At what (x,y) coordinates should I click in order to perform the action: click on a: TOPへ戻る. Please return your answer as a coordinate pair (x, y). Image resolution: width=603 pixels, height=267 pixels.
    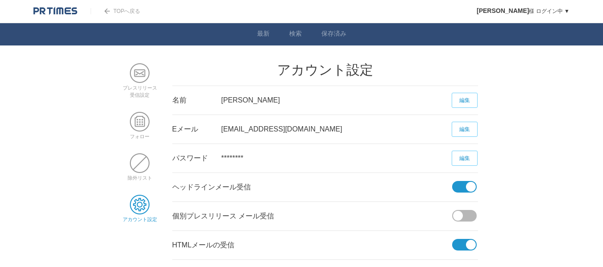
    Looking at the image, I should click on (115, 11).